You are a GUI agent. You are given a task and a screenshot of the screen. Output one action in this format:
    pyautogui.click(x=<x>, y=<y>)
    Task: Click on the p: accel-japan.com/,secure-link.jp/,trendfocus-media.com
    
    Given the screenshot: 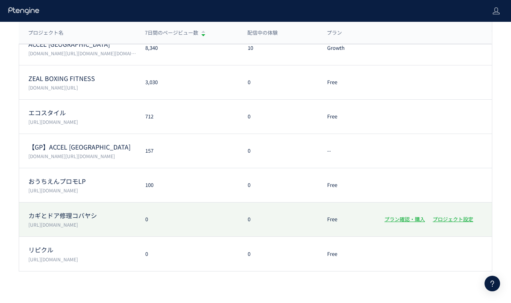 What is the action you would take?
    pyautogui.click(x=82, y=53)
    